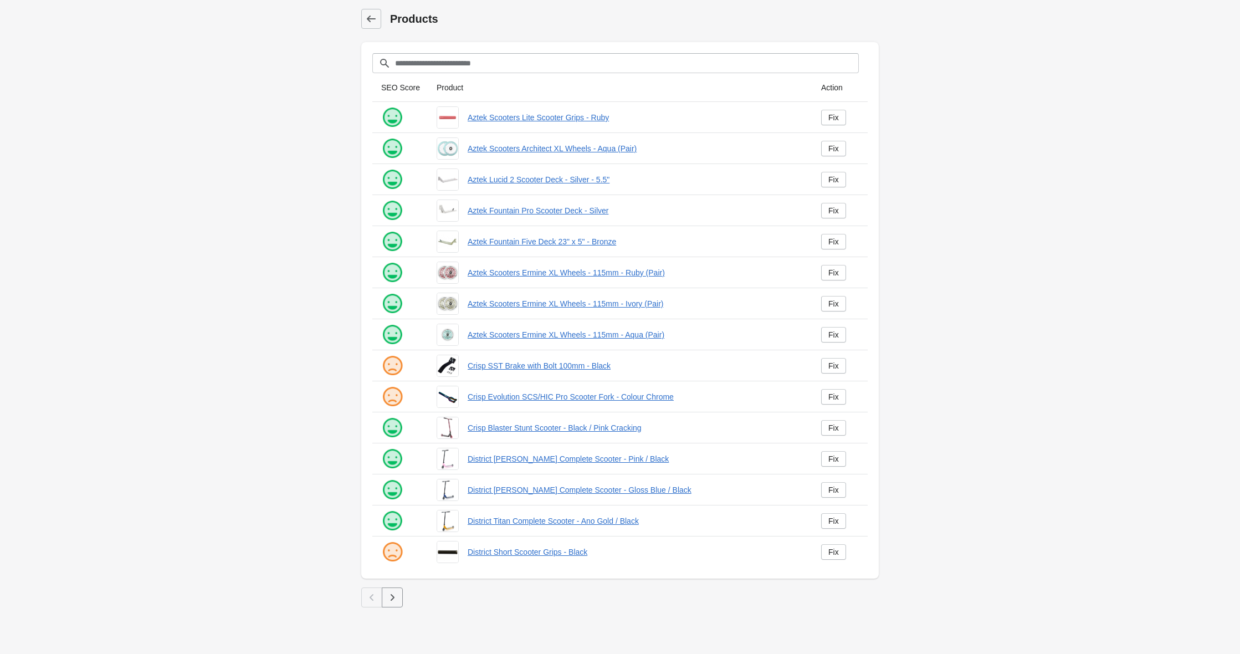 The image size is (1240, 654). I want to click on a: Aztek Lucid 2 Scooter Deck - Silver - 5.5", so click(636, 180).